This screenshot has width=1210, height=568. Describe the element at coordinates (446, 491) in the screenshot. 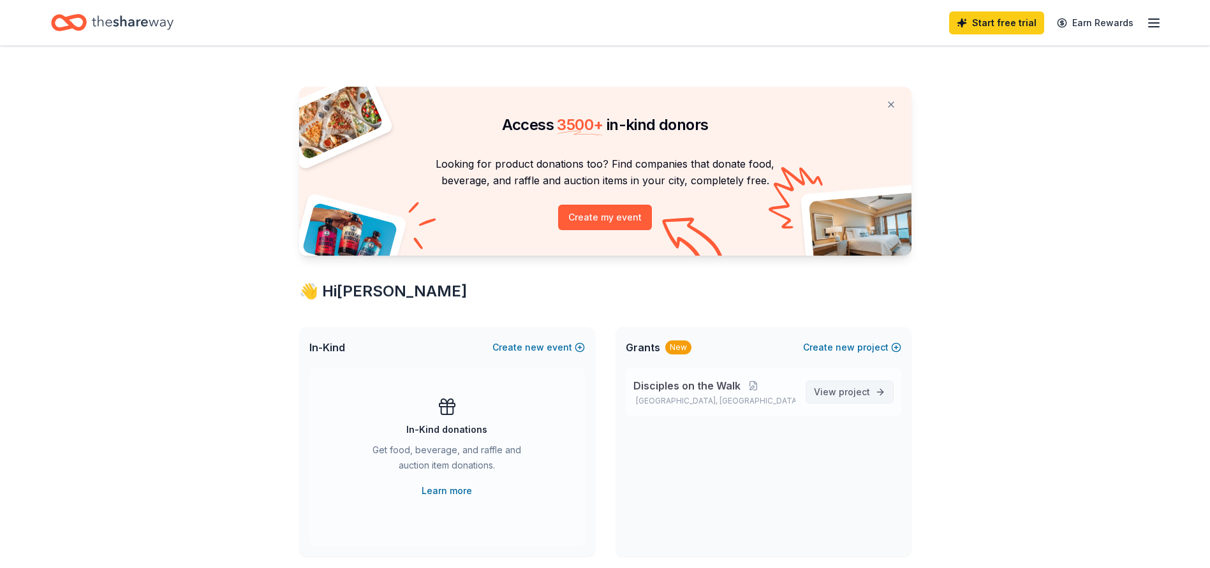

I see `a: Learn more` at that location.